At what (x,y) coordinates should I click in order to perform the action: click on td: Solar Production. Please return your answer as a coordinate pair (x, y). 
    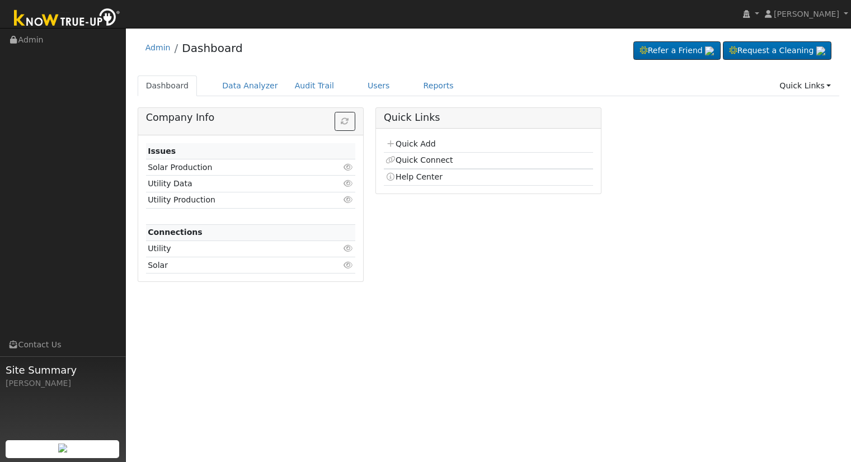
    Looking at the image, I should click on (234, 167).